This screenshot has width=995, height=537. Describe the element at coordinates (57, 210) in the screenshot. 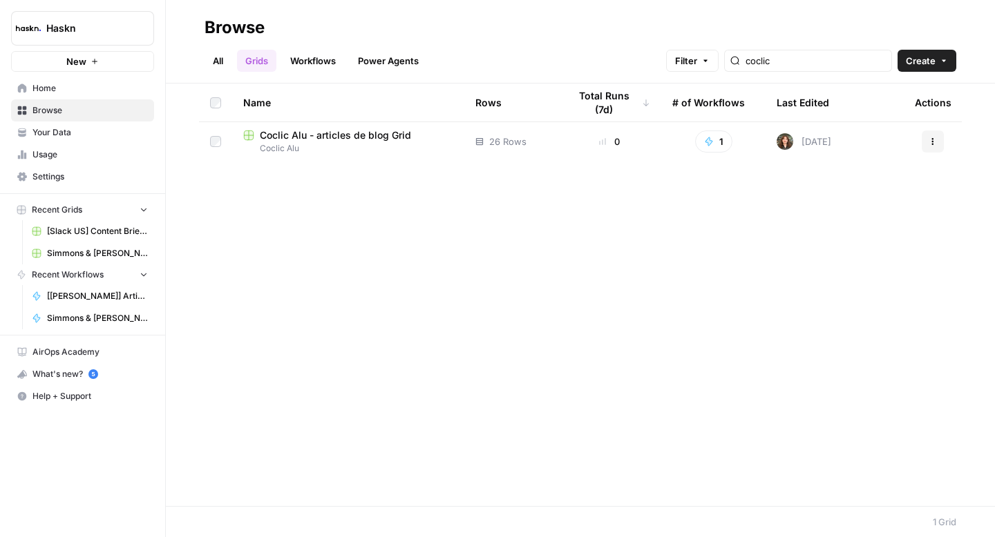

I see `span: Recent Grids` at that location.